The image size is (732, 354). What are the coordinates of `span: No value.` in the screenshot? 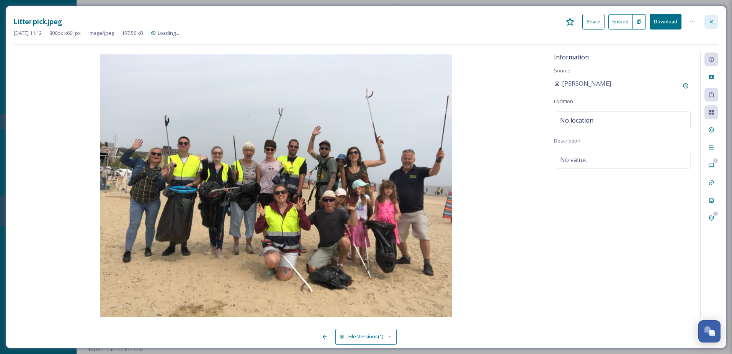 It's located at (573, 160).